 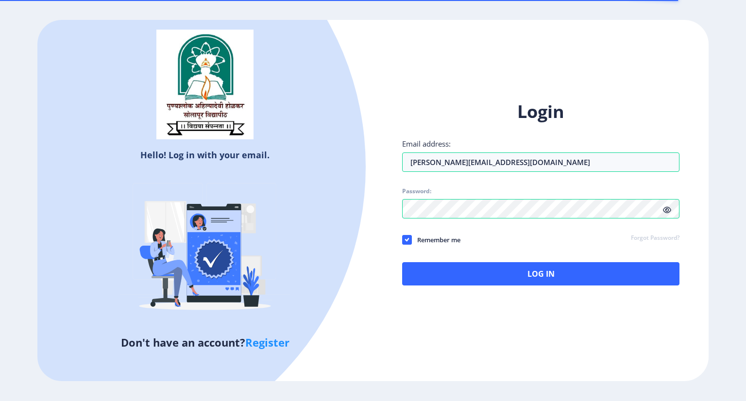 What do you see at coordinates (417, 191) in the screenshot?
I see `label: Password:` at bounding box center [417, 191].